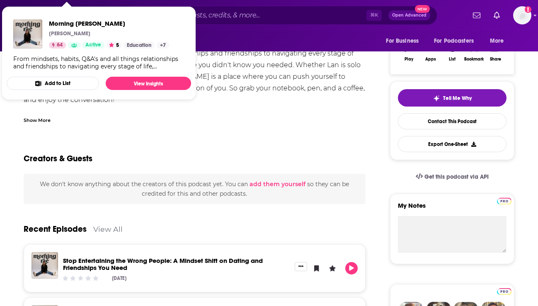 Image resolution: width=538 pixels, height=306 pixels. Describe the element at coordinates (277, 184) in the screenshot. I see `button: add them yourself` at that location.